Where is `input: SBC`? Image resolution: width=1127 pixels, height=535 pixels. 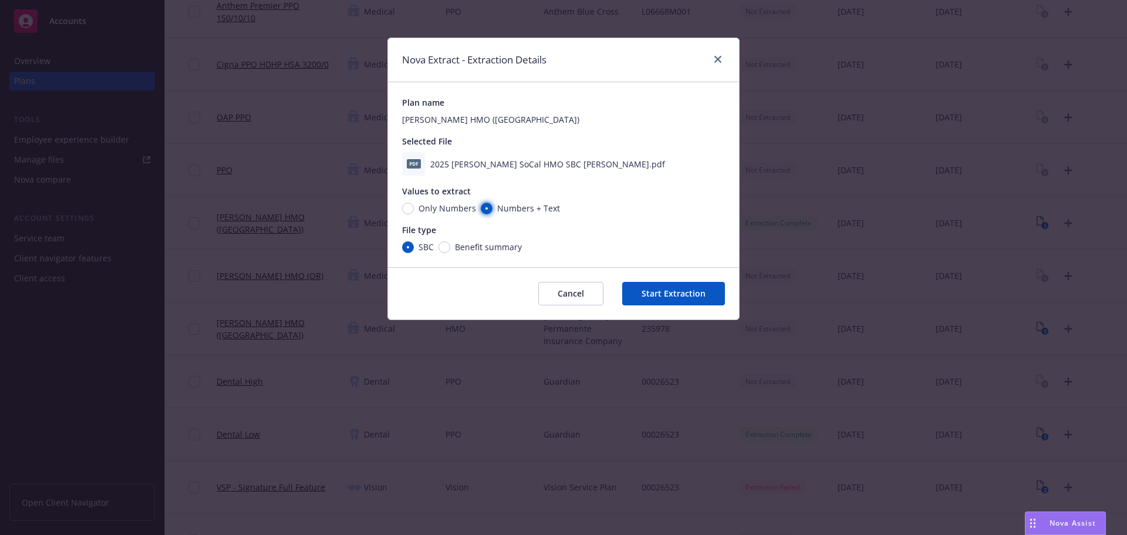 input: SBC is located at coordinates (408, 247).